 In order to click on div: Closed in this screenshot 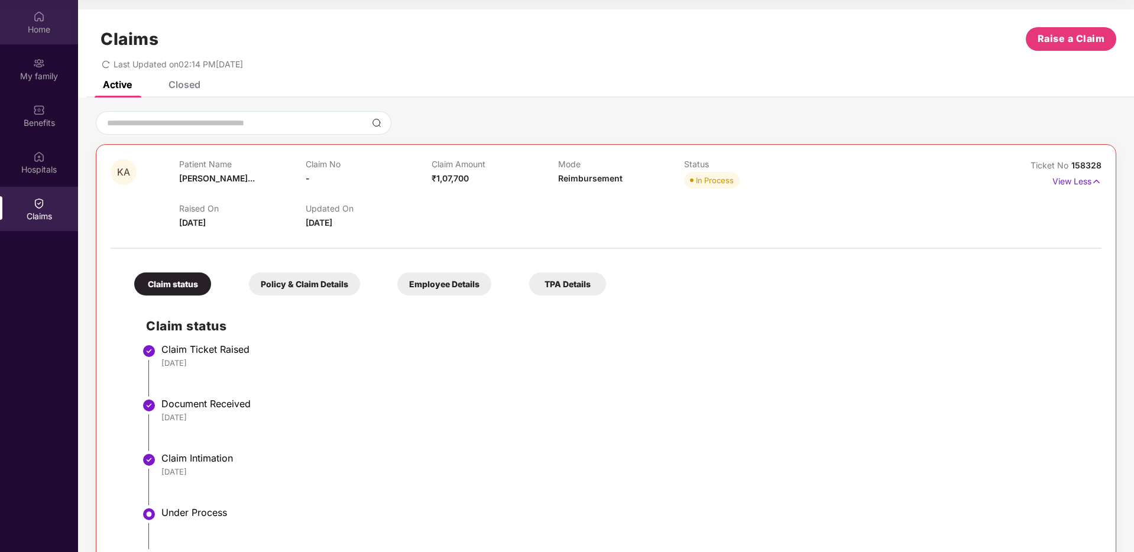, I will do `click(184, 85)`.